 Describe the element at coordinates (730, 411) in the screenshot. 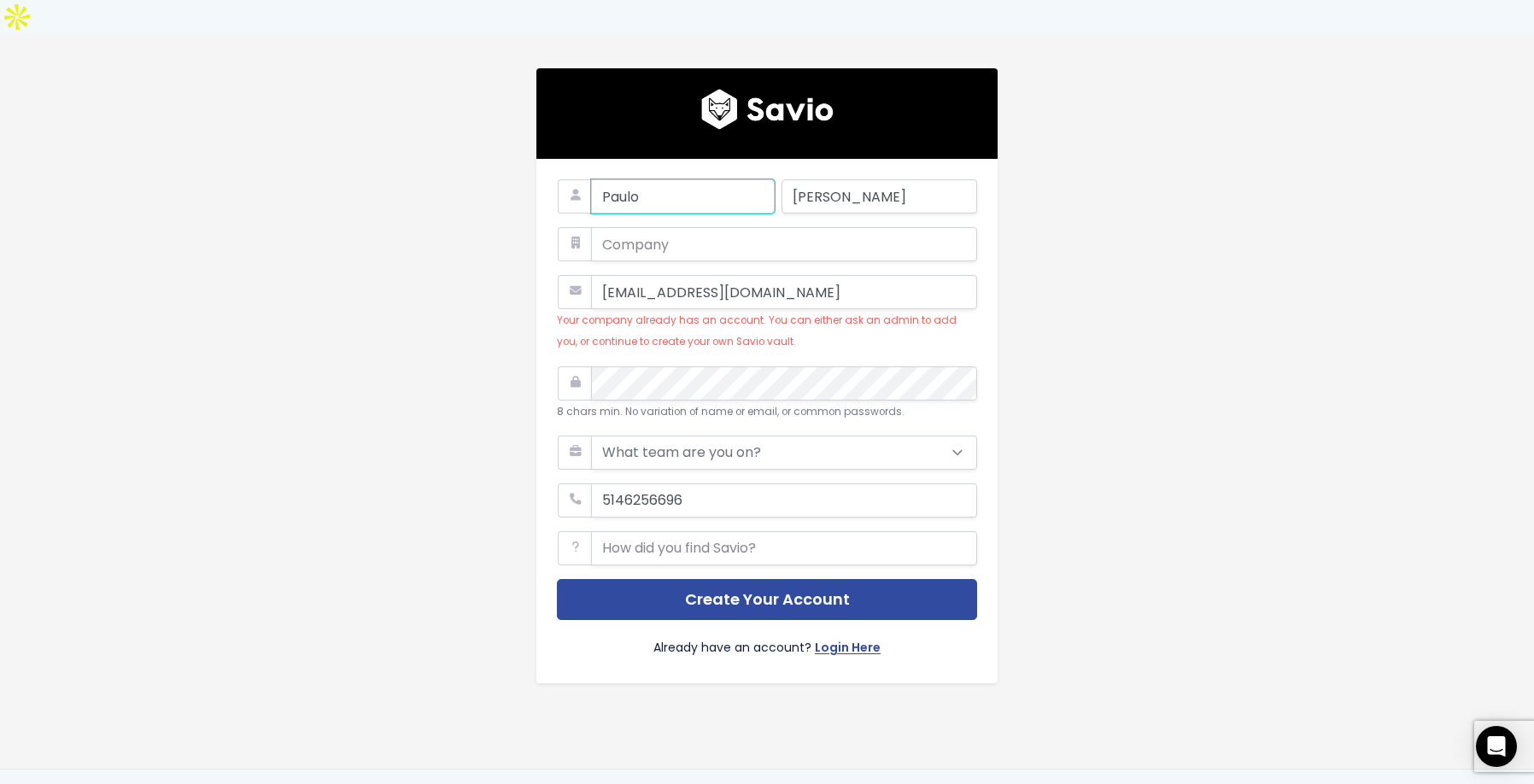

I see `small: 8 chars min. No variation of name or email, or common passwords.` at that location.